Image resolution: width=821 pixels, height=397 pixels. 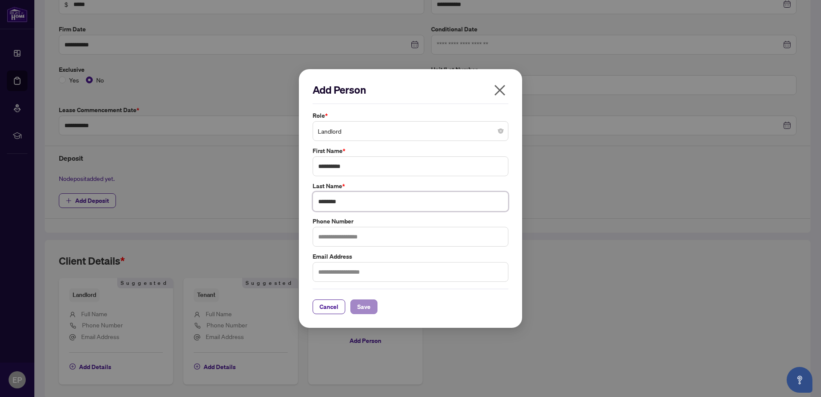 I want to click on label: First Name, so click(x=410, y=151).